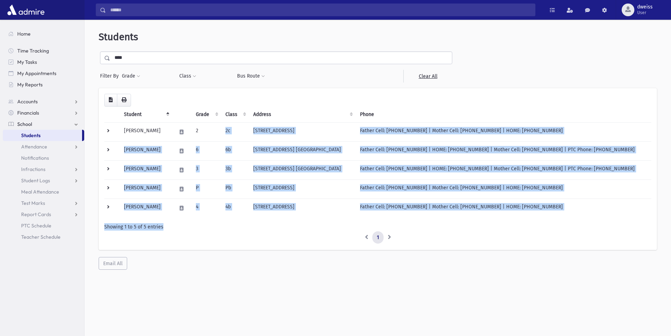  I want to click on a: My Reports, so click(43, 85).